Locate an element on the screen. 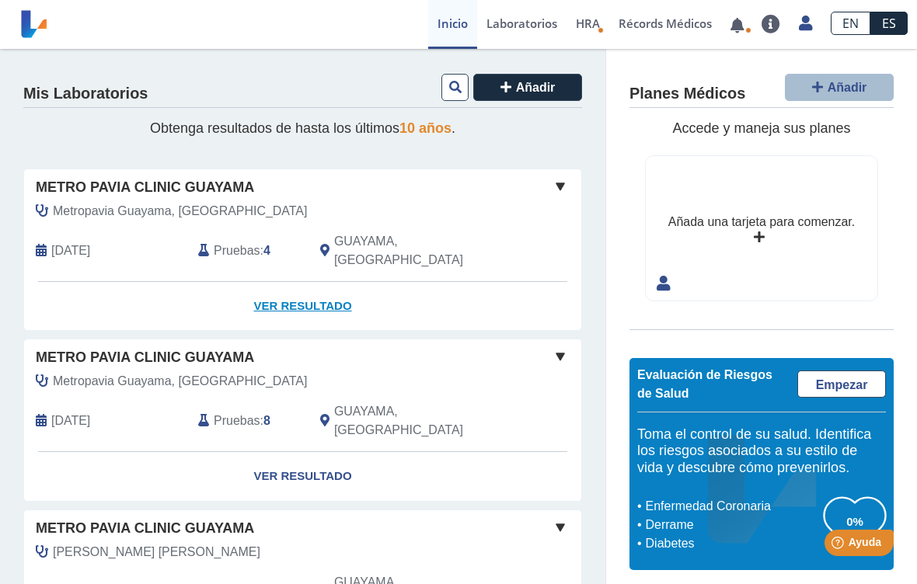  h4: Planes Médicos is located at coordinates (687, 94).